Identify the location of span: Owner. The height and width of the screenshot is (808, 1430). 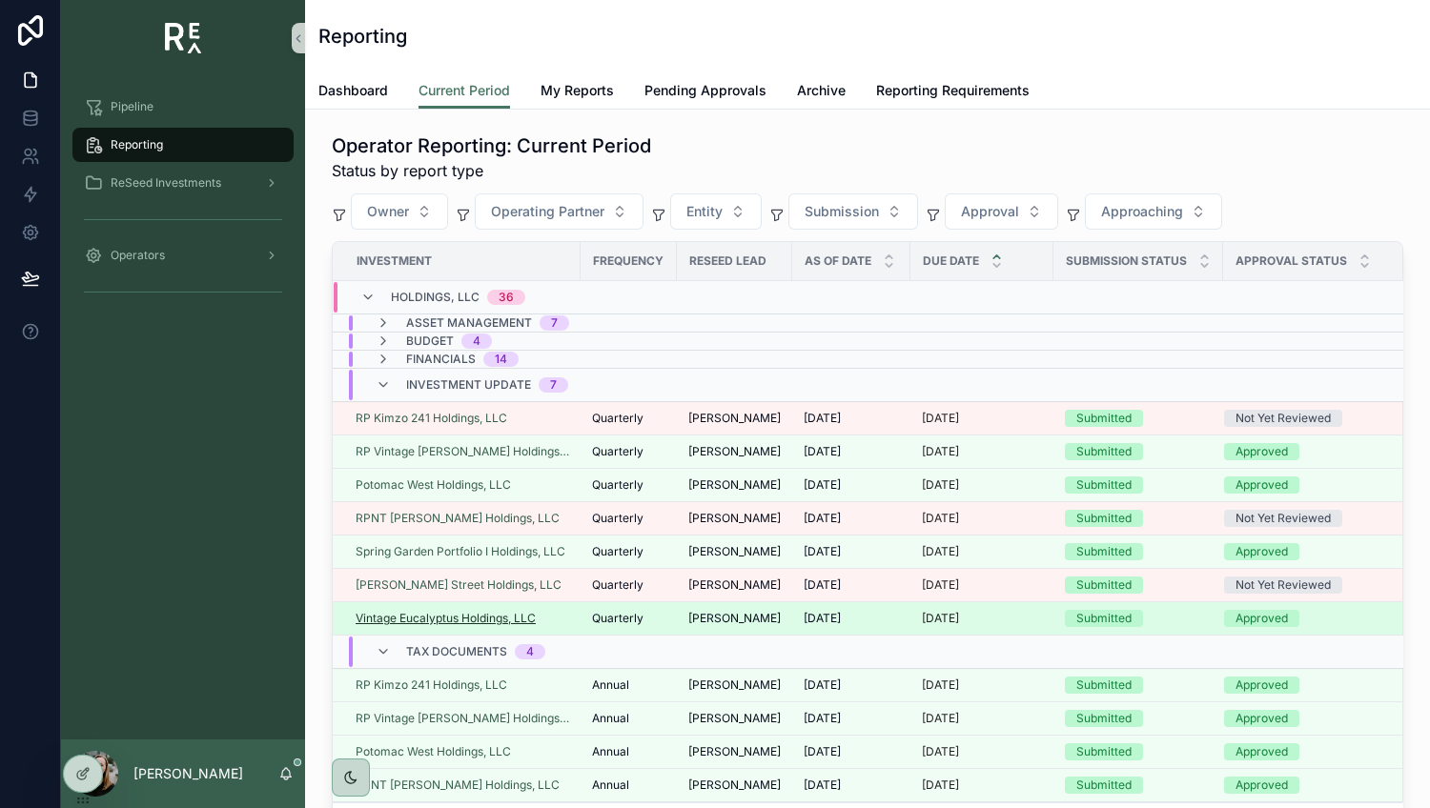
(388, 212).